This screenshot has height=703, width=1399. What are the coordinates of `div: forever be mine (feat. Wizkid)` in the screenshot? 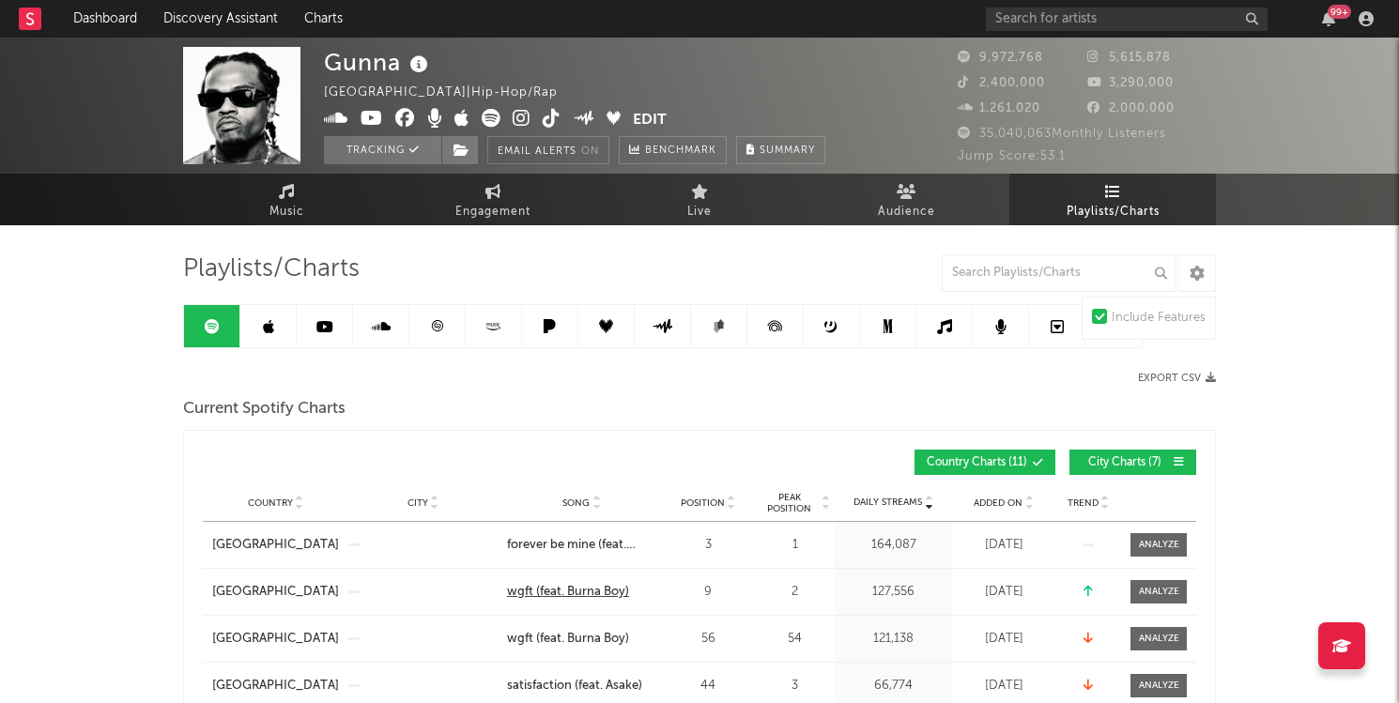 It's located at (581, 545).